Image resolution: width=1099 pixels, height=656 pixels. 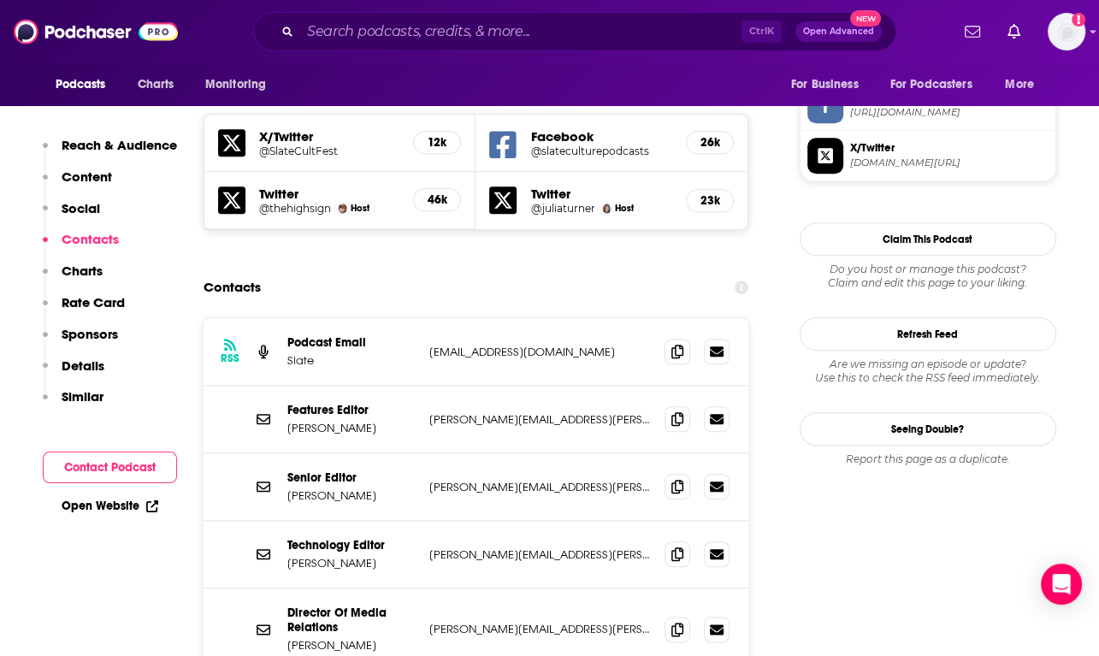 I want to click on img: Julia Turner, so click(x=606, y=208).